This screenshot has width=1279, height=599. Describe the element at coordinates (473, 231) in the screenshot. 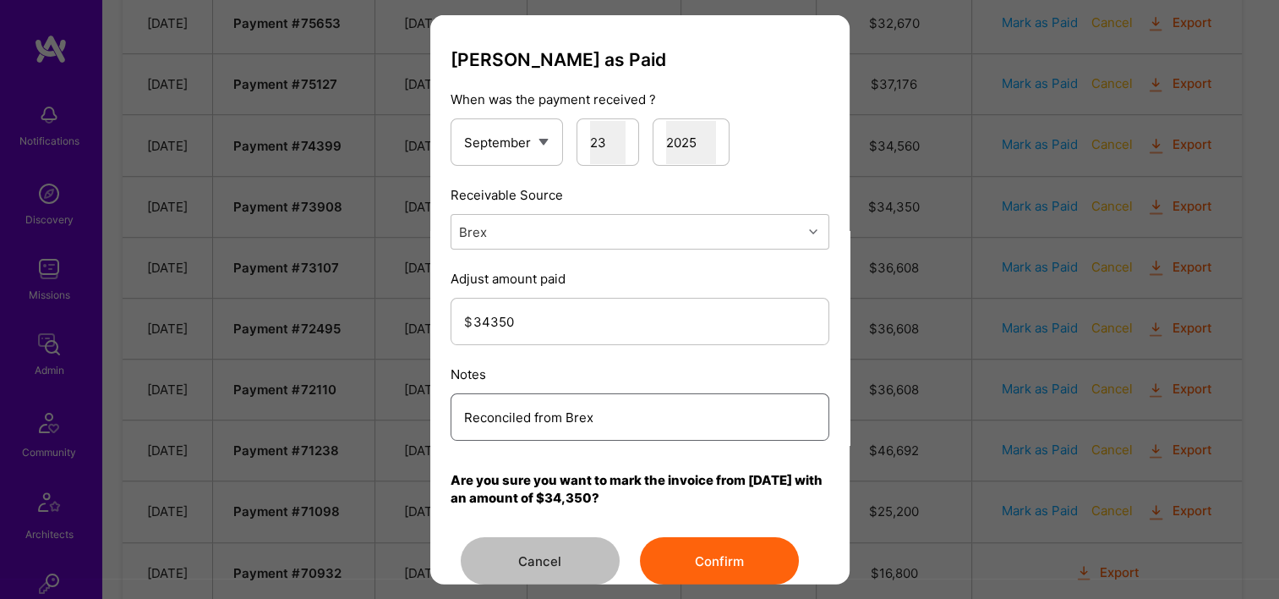

I see `div: Brex` at that location.